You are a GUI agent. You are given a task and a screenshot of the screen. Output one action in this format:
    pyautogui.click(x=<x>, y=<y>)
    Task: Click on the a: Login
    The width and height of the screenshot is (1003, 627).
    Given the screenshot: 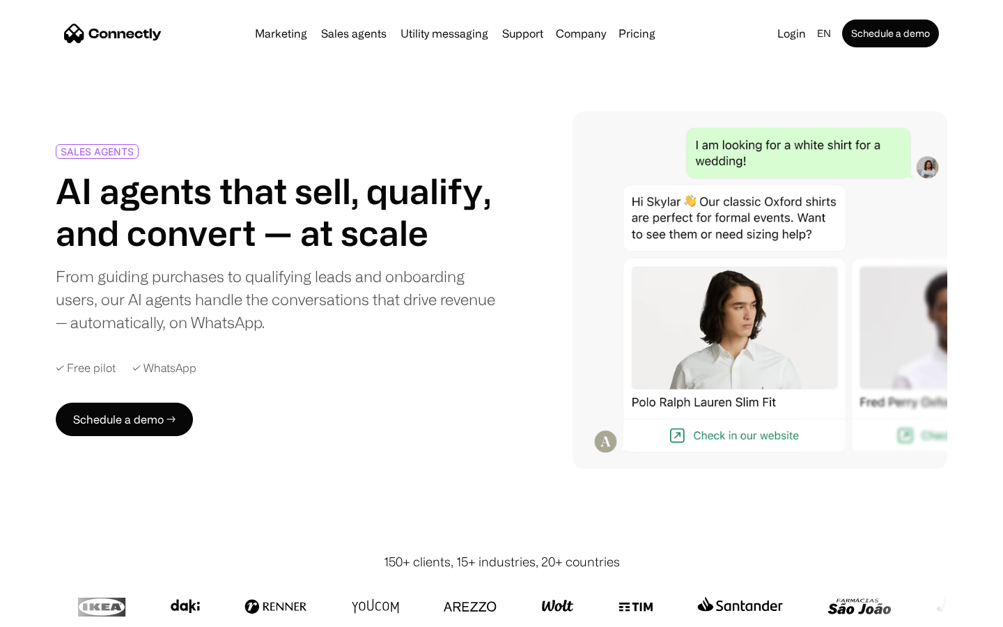 What is the action you would take?
    pyautogui.click(x=792, y=33)
    